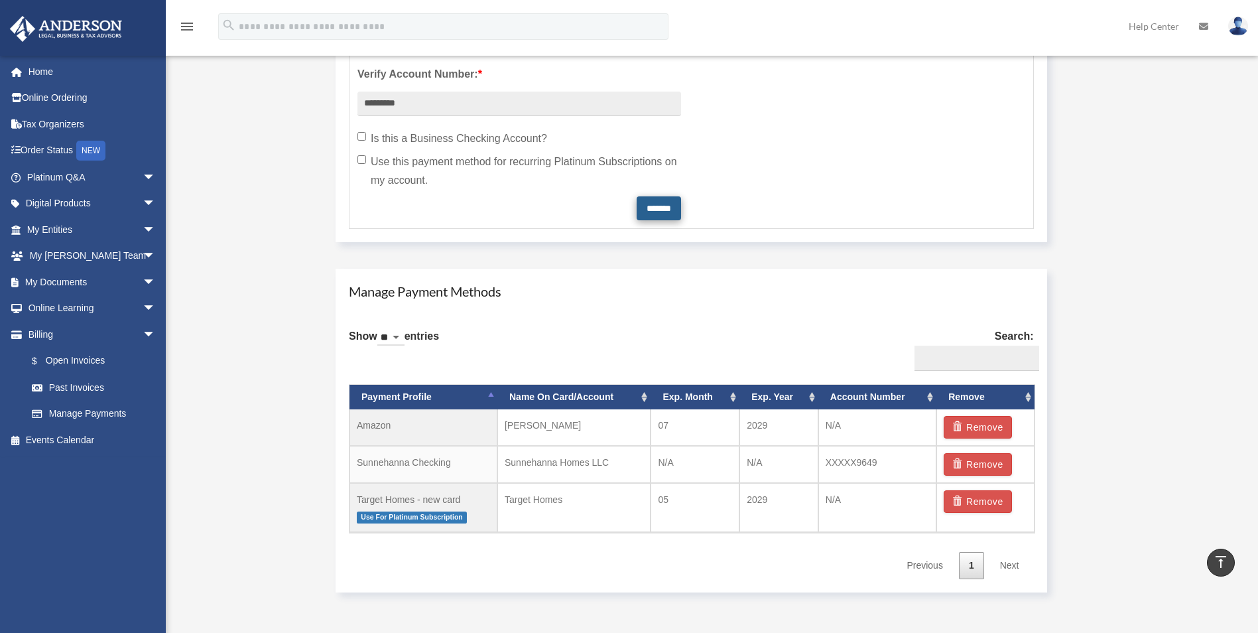 This screenshot has height=633, width=1258. What do you see at coordinates (877, 397) in the screenshot?
I see `th: Account Number: activate to sort column ascending` at bounding box center [877, 397].